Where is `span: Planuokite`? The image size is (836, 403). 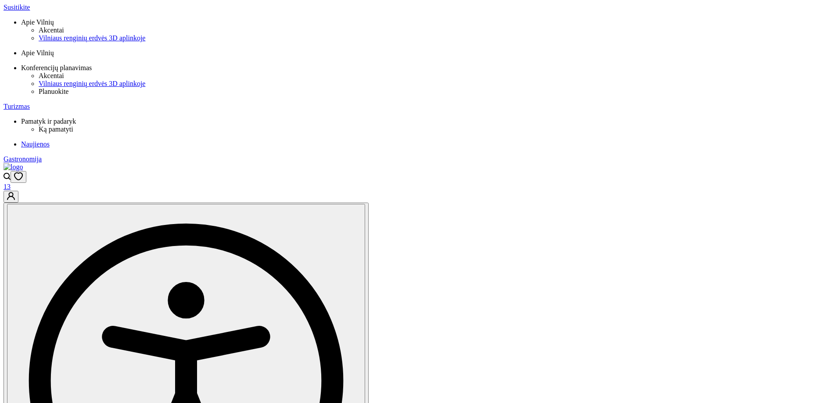 span: Planuokite is located at coordinates (54, 91).